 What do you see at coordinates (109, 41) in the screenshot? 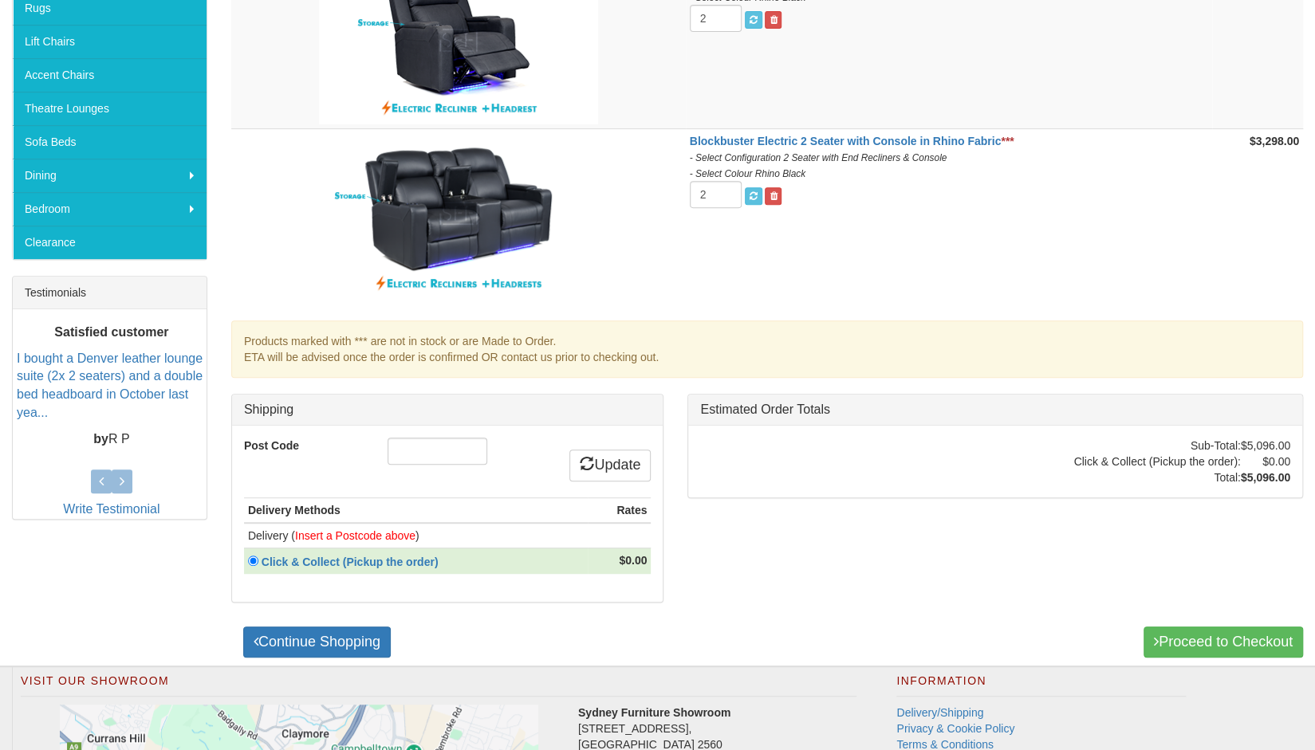
I see `a: Lift Chairs` at bounding box center [109, 41].